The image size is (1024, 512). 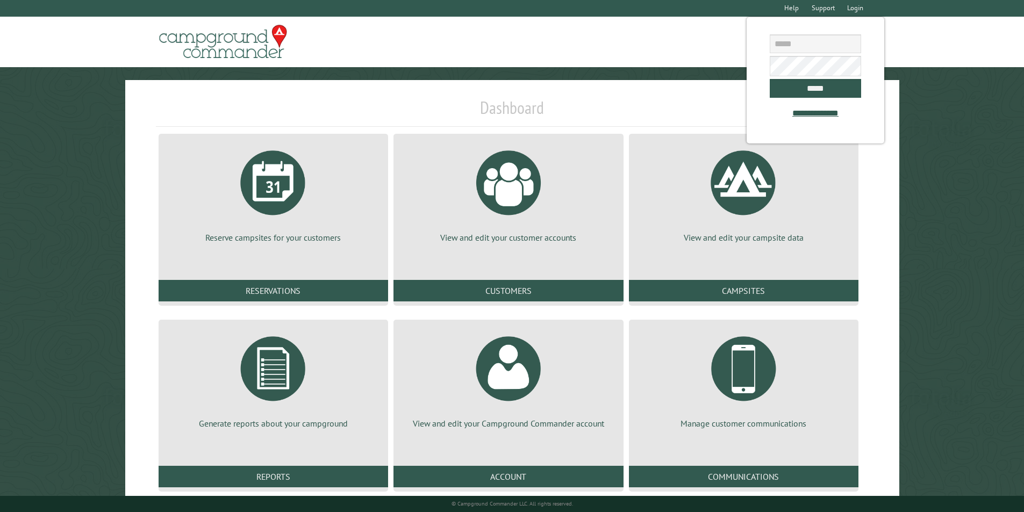 I want to click on a: View and edit your campsite data, so click(x=743, y=193).